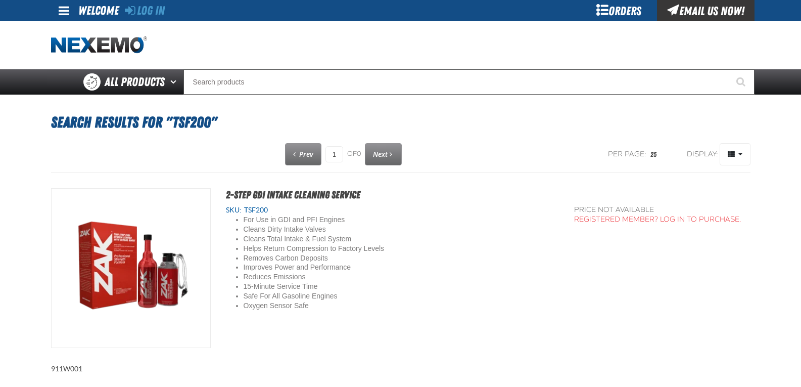 The width and height of the screenshot is (801, 387). What do you see at coordinates (401, 122) in the screenshot?
I see `h1: Search Results for "TSF200"` at bounding box center [401, 122].